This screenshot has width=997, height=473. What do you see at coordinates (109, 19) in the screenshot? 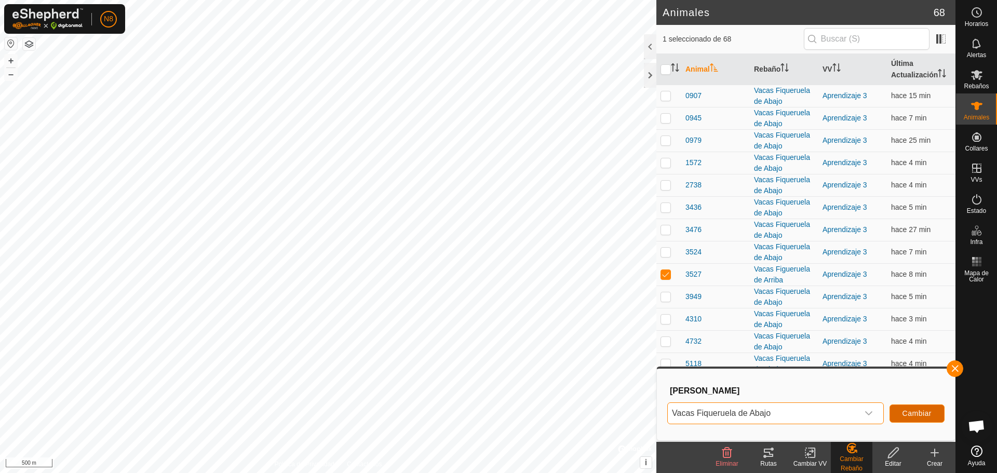
I see `span: N8` at bounding box center [109, 19].